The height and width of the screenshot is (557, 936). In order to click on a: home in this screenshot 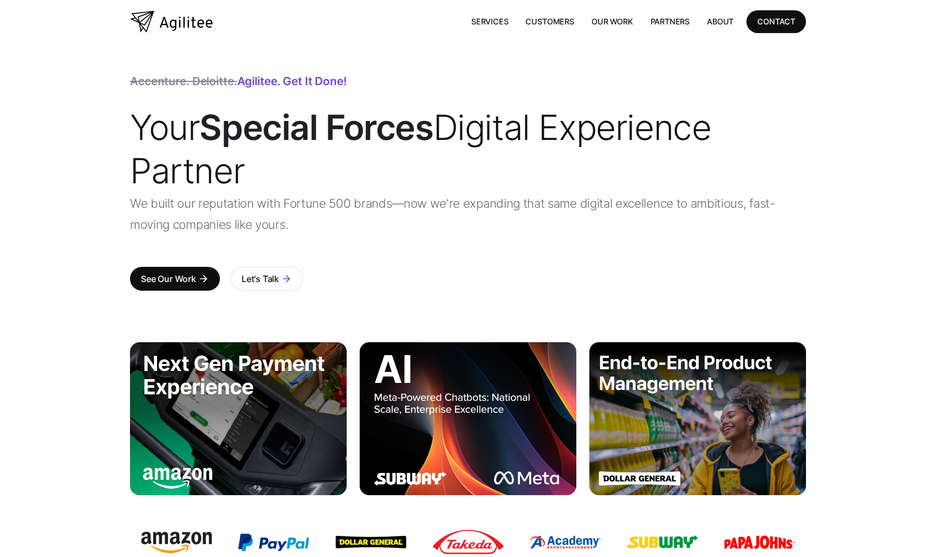, I will do `click(171, 22)`.